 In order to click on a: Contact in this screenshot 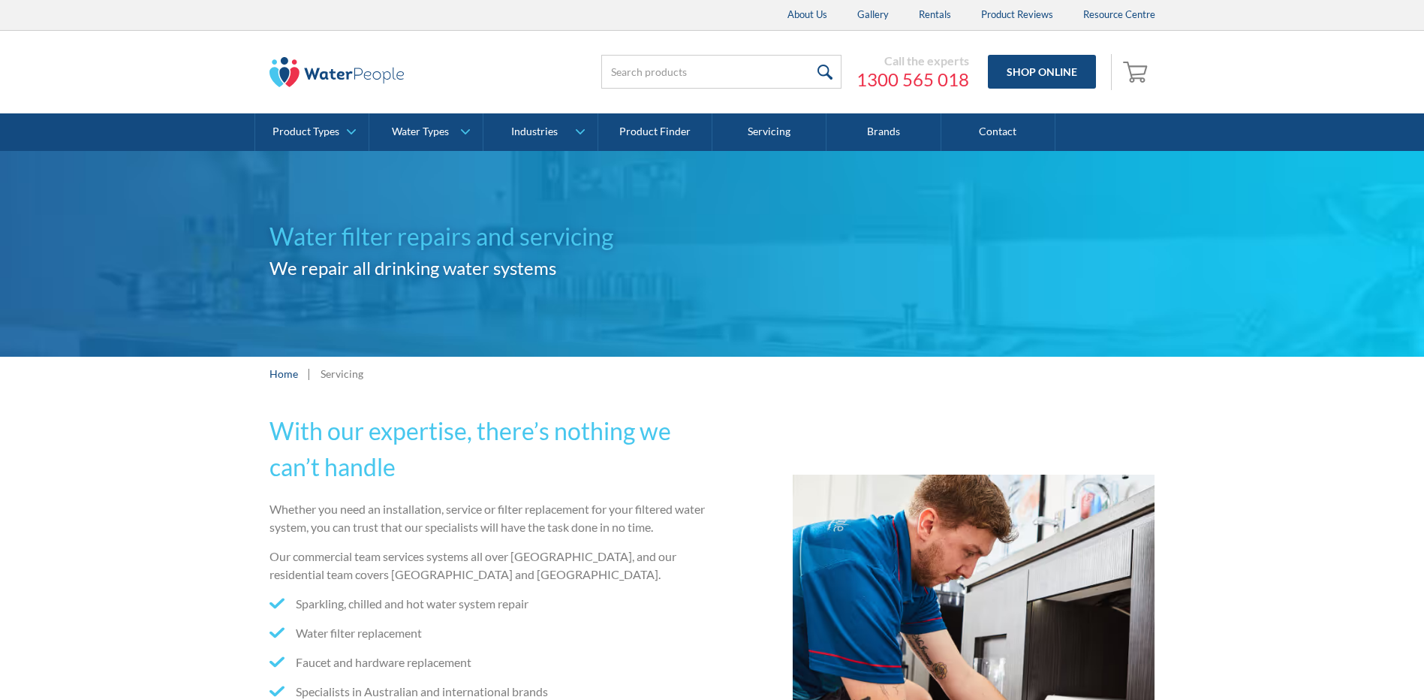, I will do `click(998, 132)`.